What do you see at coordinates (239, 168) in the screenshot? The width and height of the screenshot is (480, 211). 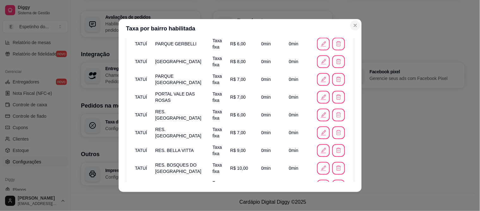 I see `span: R$ 10,00` at bounding box center [239, 168].